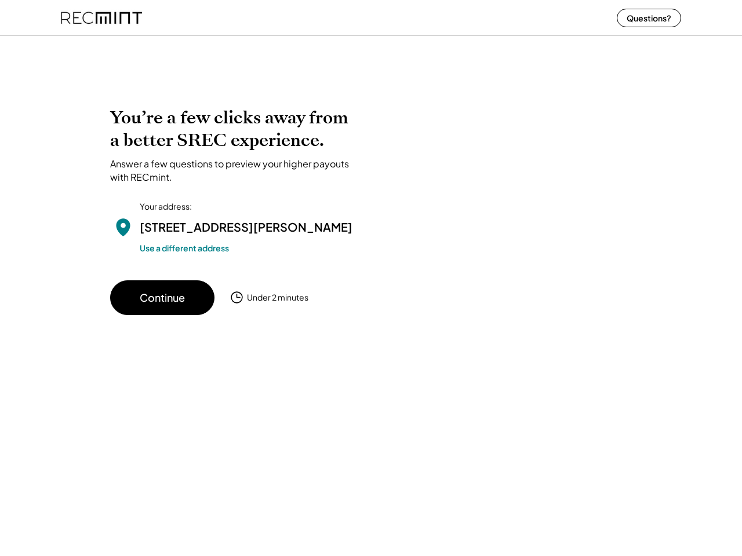  What do you see at coordinates (162, 298) in the screenshot?
I see `button: Continue` at bounding box center [162, 298].